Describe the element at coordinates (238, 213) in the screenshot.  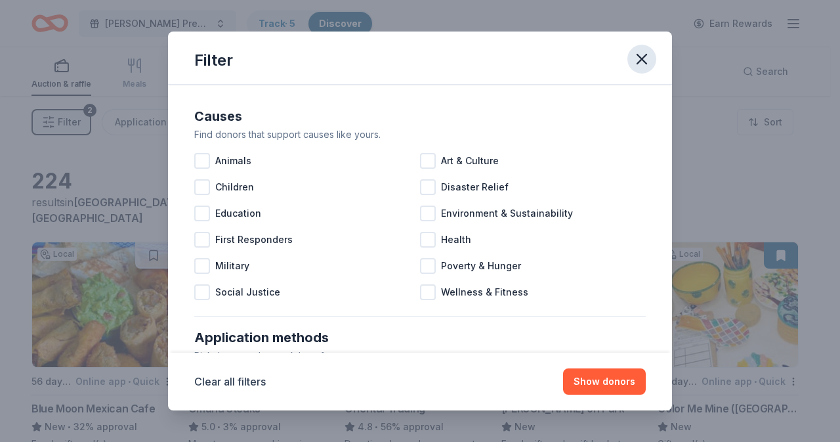
I see `span: Education` at that location.